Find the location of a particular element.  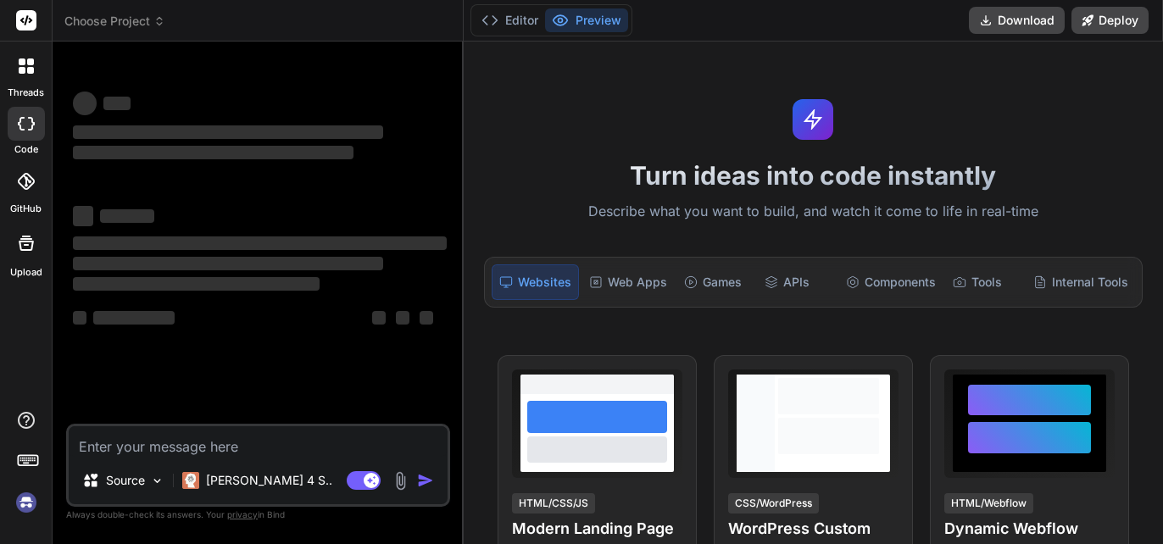

div: HTML/Webflow is located at coordinates (988, 503).